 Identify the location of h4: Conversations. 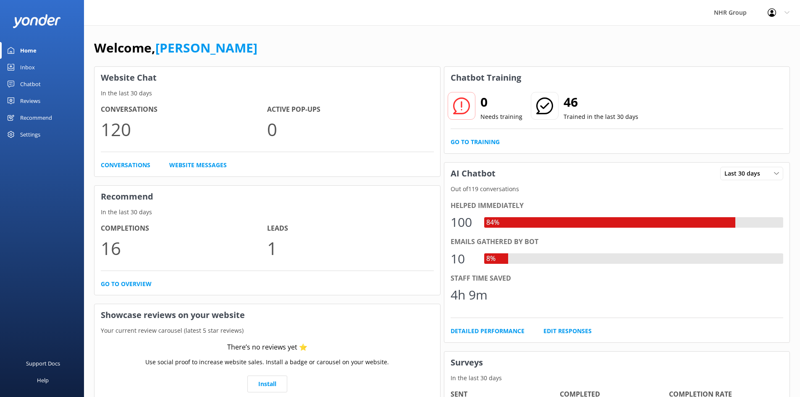
(184, 110).